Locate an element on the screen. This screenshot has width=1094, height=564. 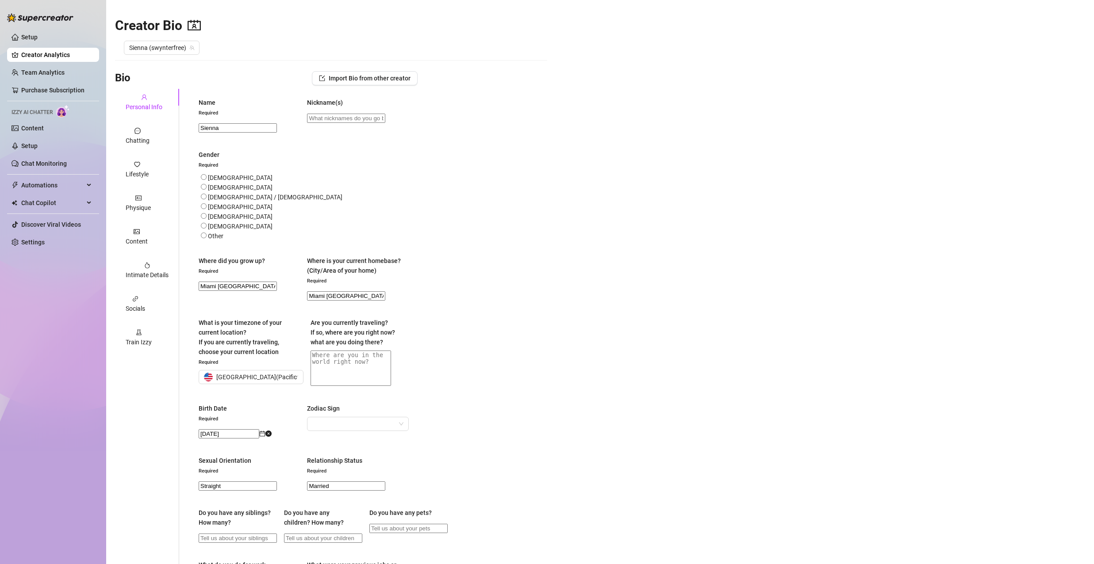
div: Name is located at coordinates (208, 103).